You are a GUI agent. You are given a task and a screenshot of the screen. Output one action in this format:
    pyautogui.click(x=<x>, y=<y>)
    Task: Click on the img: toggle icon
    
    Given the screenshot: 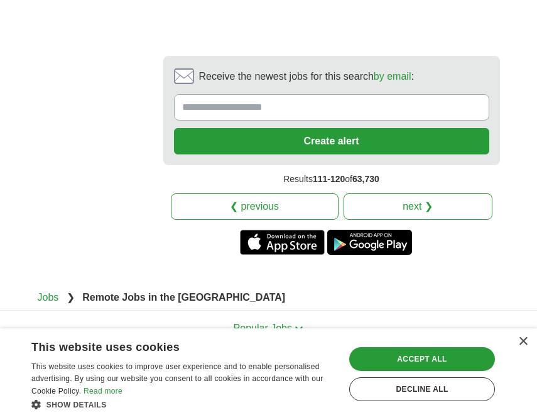 What is the action you would take?
    pyautogui.click(x=299, y=329)
    